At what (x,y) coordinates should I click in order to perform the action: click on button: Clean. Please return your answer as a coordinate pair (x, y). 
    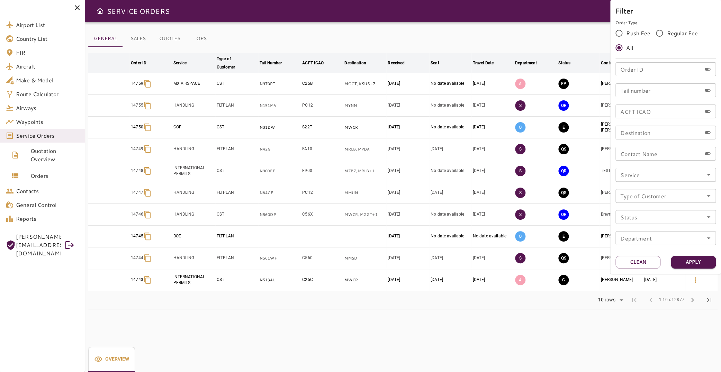
    Looking at the image, I should click on (638, 262).